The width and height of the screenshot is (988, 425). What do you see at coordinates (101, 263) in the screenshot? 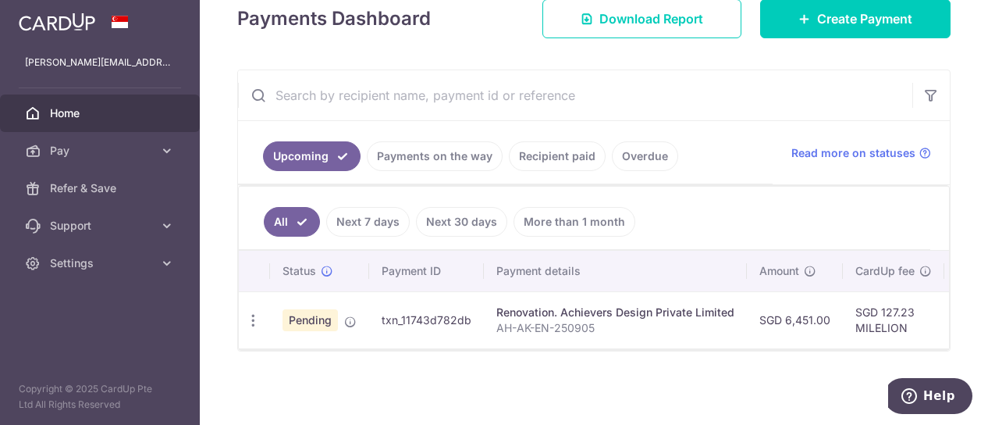
I see `span: Settings` at bounding box center [101, 263].